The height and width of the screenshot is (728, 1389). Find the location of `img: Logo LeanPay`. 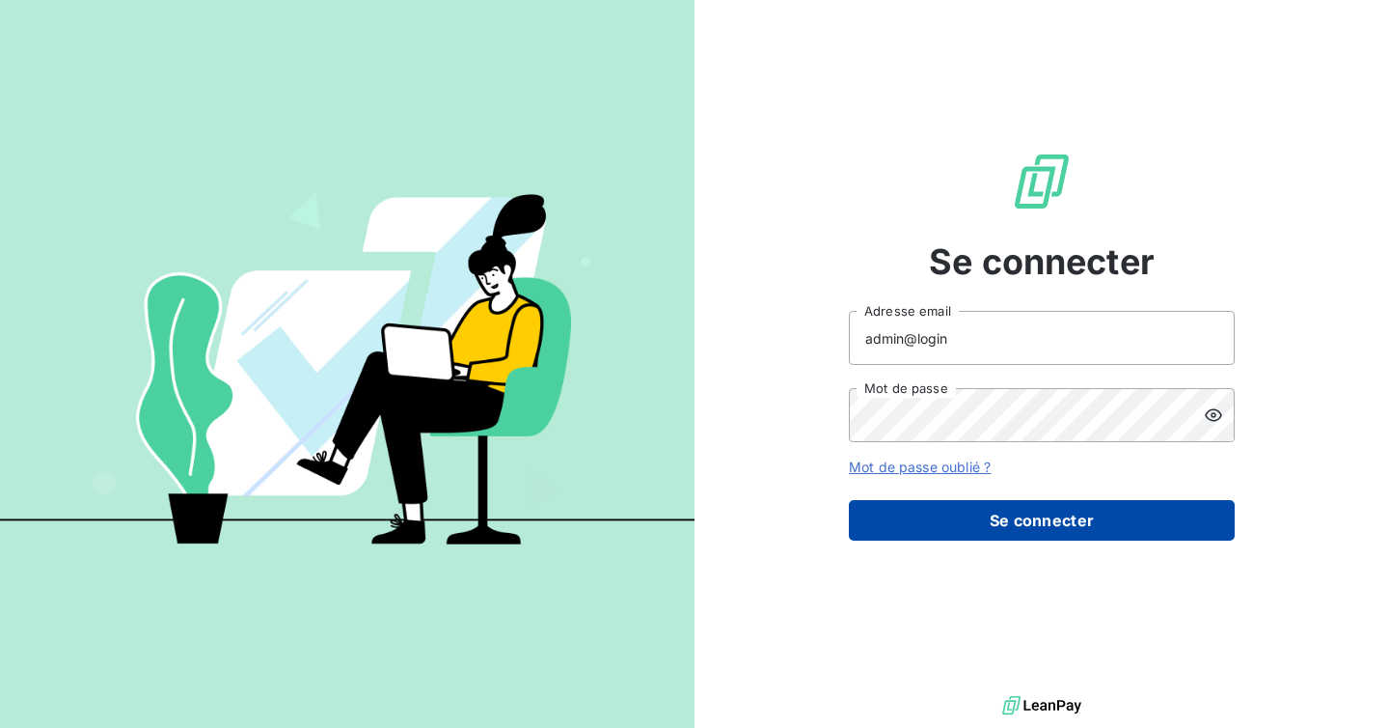

img: Logo LeanPay is located at coordinates (1042, 181).